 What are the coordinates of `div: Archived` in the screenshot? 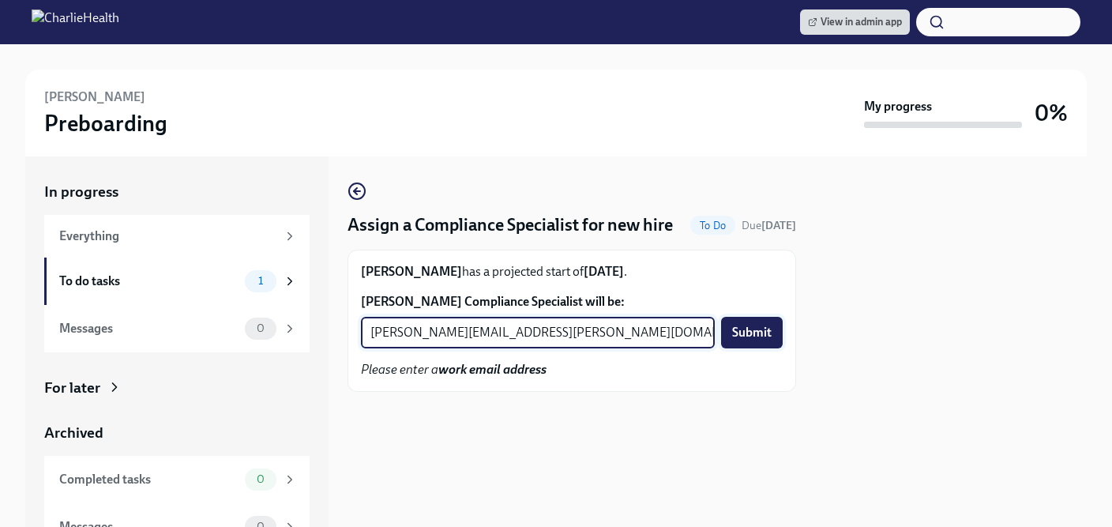 It's located at (177, 433).